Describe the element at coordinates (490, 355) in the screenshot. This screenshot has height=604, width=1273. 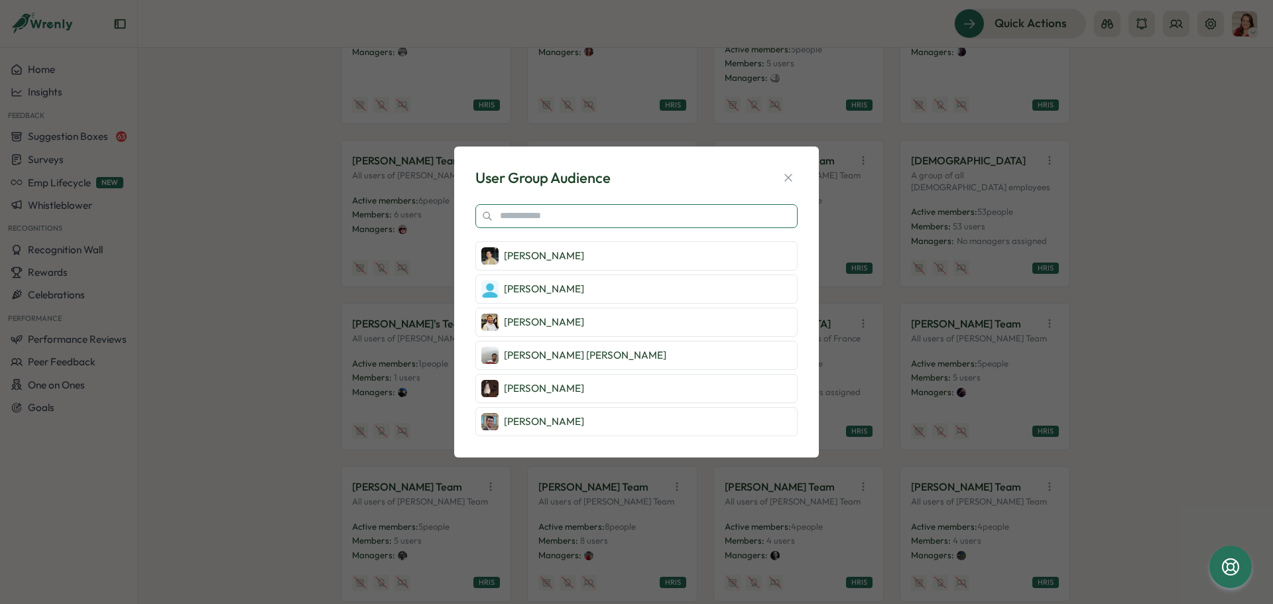
I see `img: Ryadh Hasan Taher Taher` at that location.